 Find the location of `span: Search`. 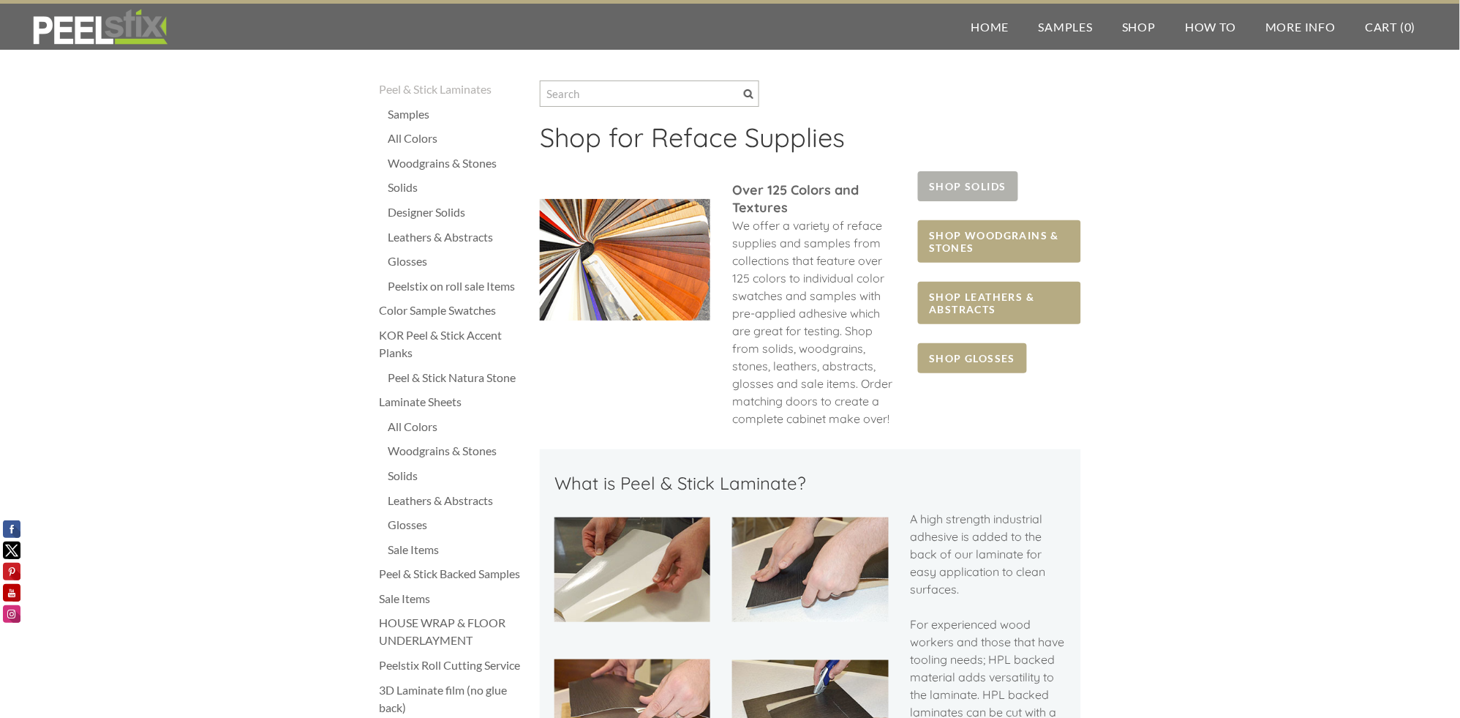

span: Search is located at coordinates (748, 94).